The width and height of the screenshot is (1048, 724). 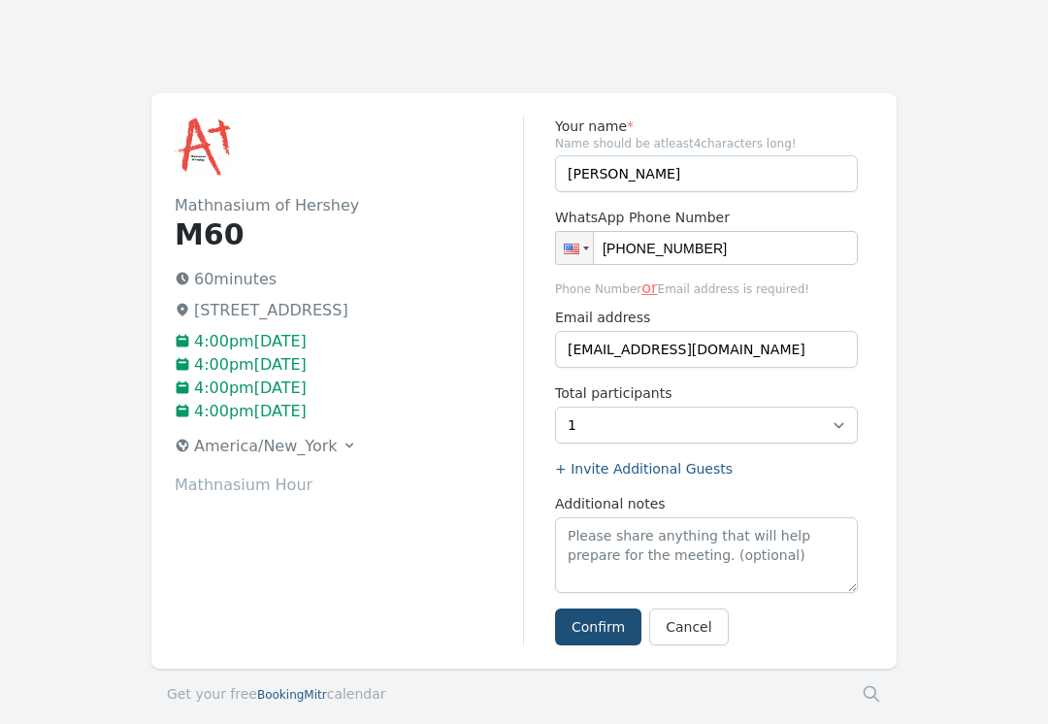 What do you see at coordinates (206, 147) in the screenshot?
I see `img: Mathnasium of Hershey` at bounding box center [206, 147].